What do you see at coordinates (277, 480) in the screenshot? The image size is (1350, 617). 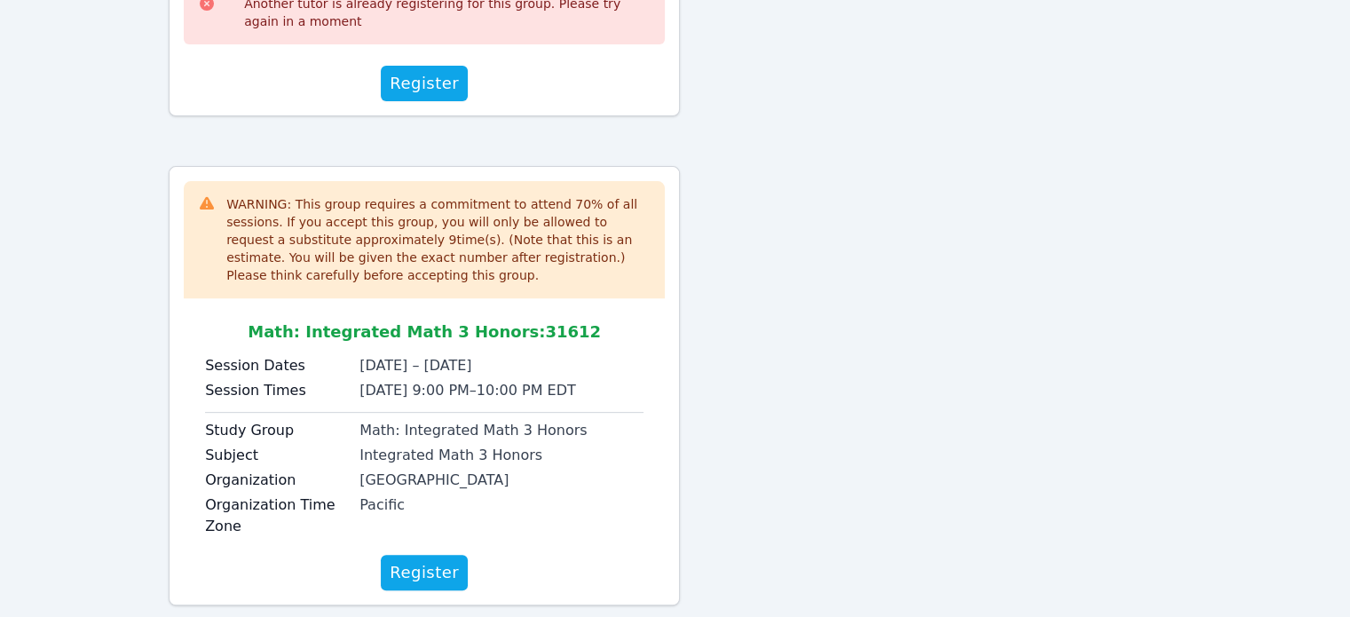 I see `label: Organization` at bounding box center [277, 480].